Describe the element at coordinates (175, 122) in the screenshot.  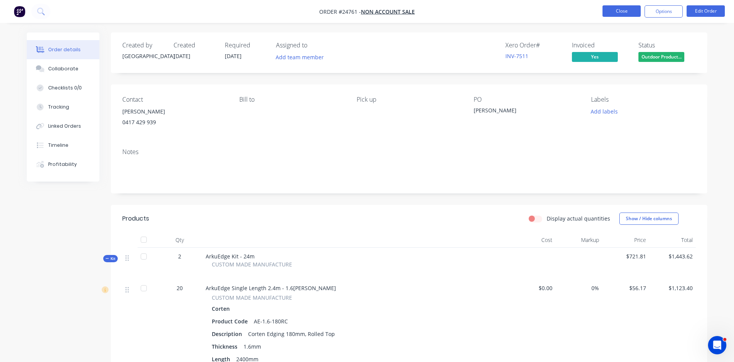
I see `div: 0417 429 939` at that location.